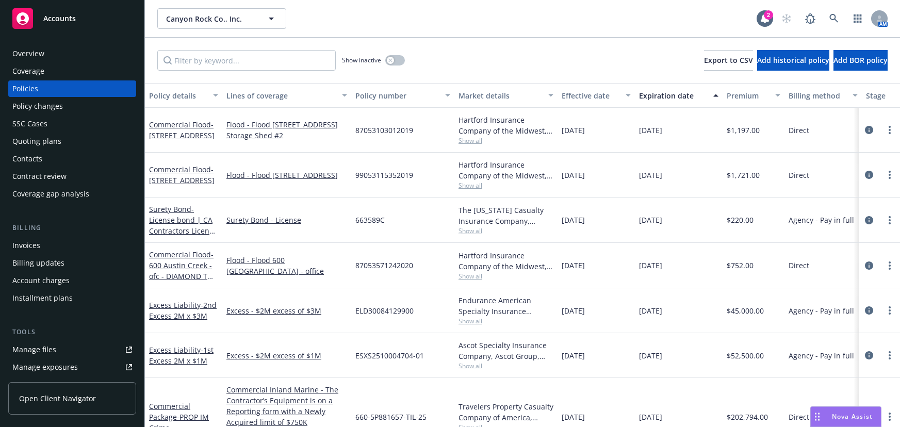 The width and height of the screenshot is (900, 427). I want to click on div: Coverage, so click(28, 71).